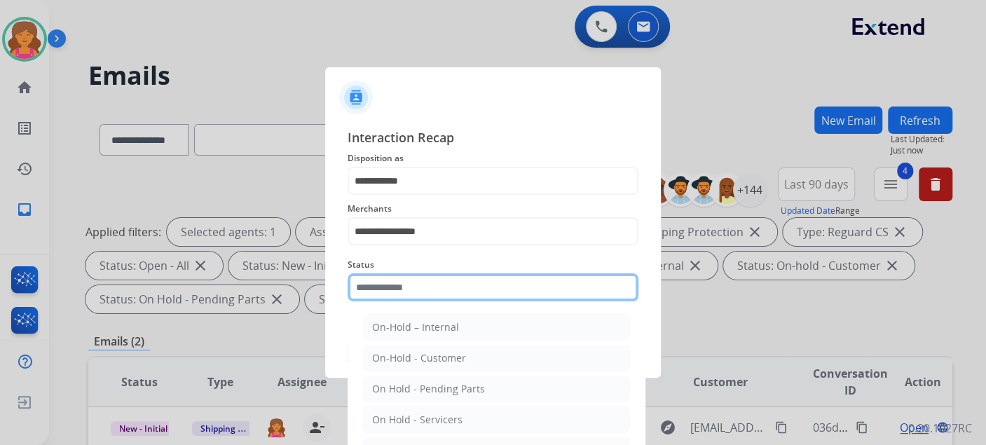 Image resolution: width=986 pixels, height=445 pixels. I want to click on div: On-Hold - Customer, so click(419, 358).